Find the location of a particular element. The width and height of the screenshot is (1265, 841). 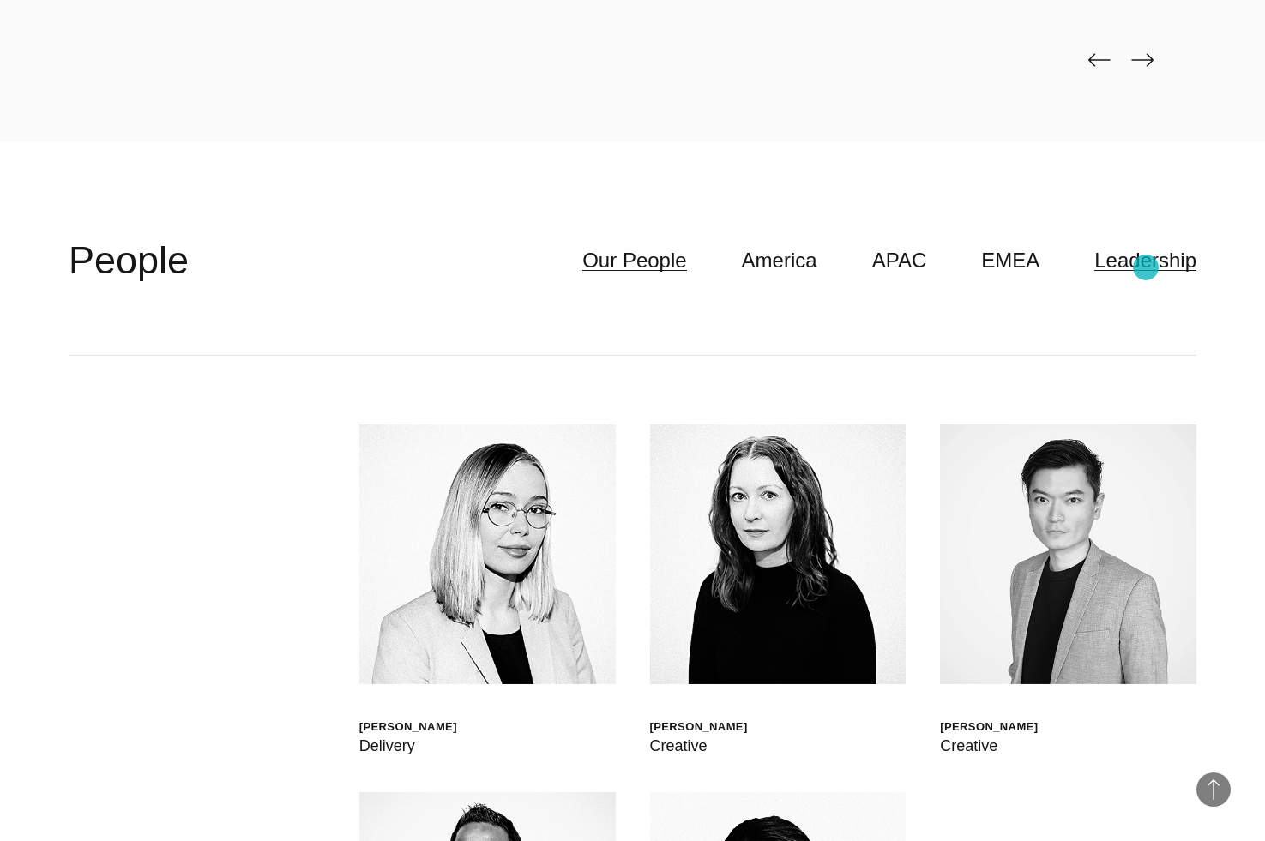

img: Walt Drkula is located at coordinates (487, 554).